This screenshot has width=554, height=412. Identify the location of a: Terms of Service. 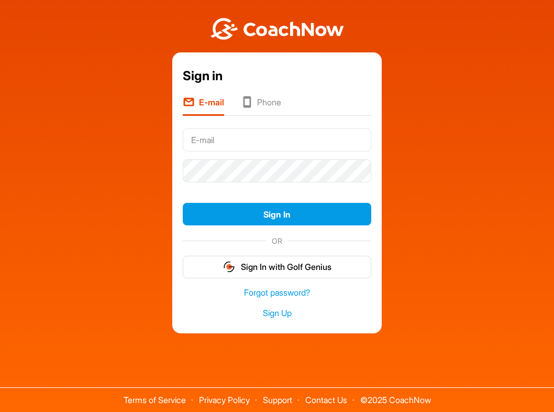
(155, 400).